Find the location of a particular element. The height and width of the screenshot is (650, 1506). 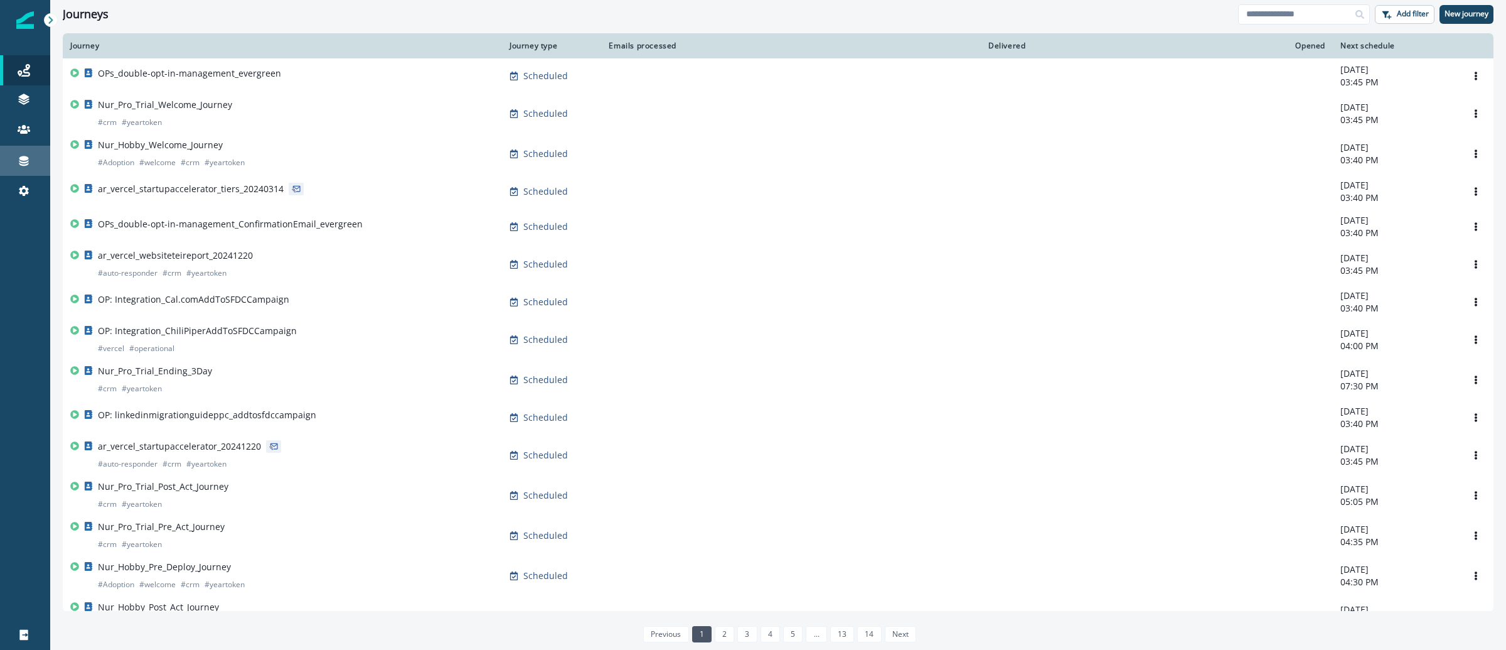

a: Page 1 is your current page is located at coordinates (702, 634).